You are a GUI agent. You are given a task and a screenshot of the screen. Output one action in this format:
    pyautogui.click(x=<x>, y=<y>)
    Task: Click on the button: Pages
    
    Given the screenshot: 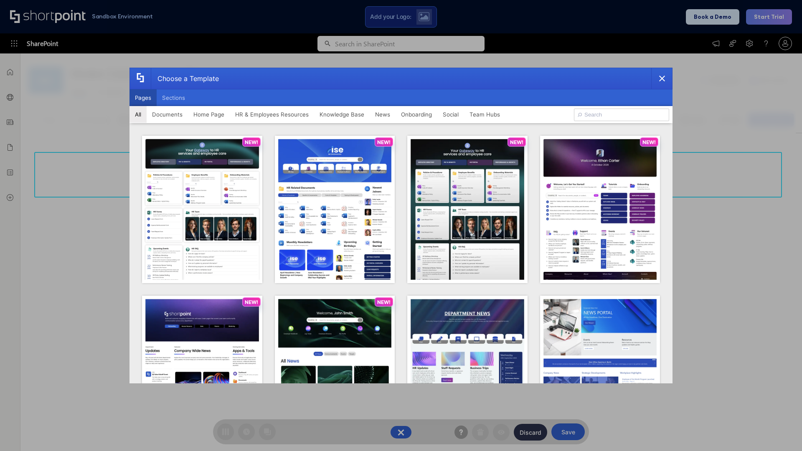 What is the action you would take?
    pyautogui.click(x=143, y=98)
    